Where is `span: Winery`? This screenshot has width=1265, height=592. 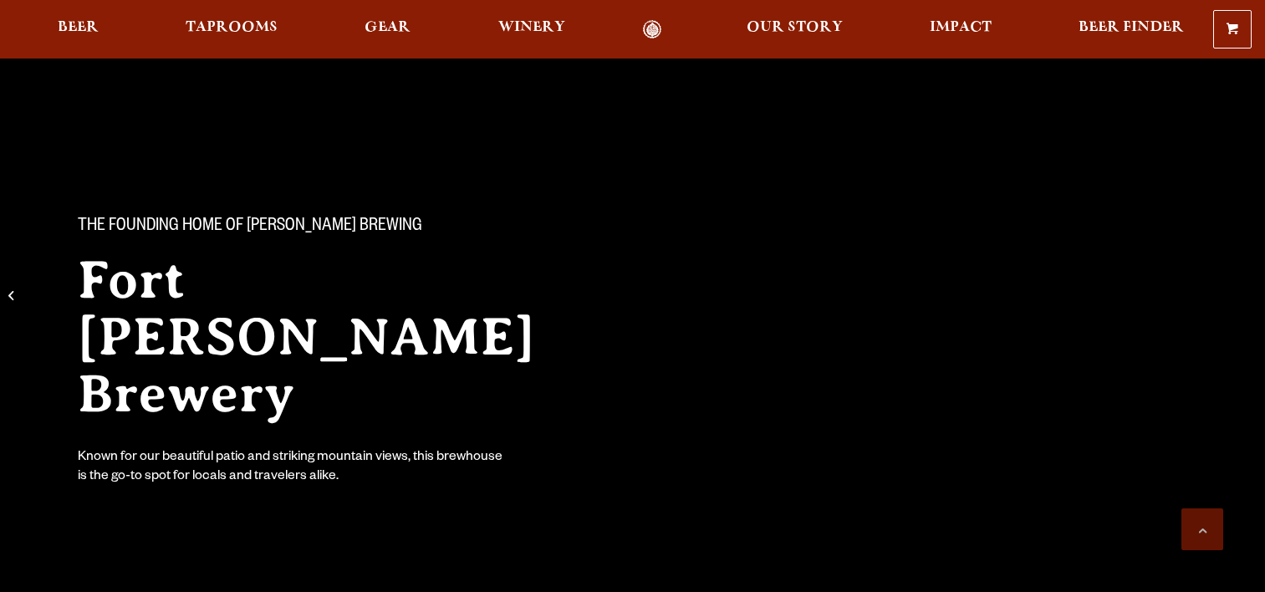 span: Winery is located at coordinates (532, 28).